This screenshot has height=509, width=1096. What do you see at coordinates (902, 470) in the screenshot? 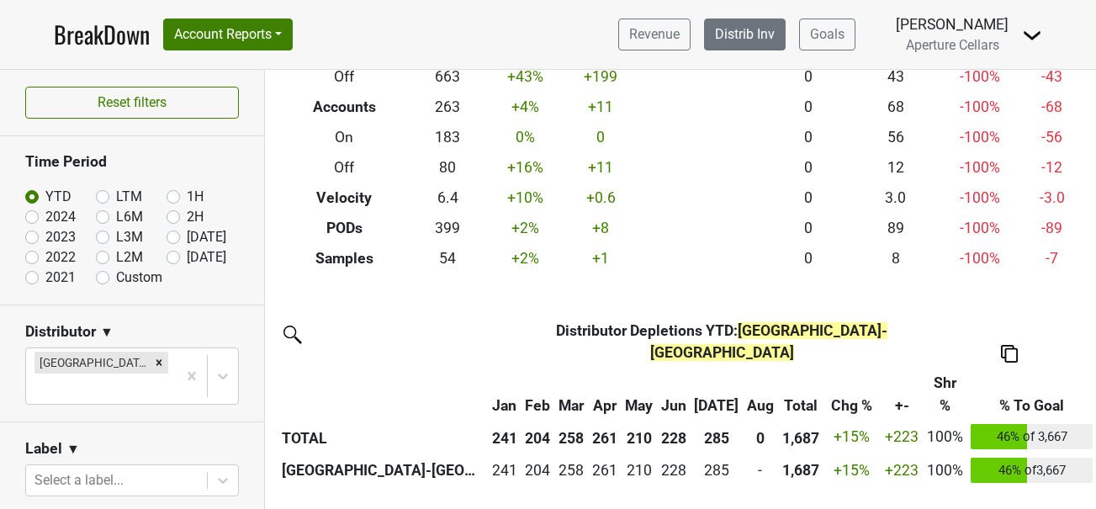
I see `div: +223` at bounding box center [902, 470].